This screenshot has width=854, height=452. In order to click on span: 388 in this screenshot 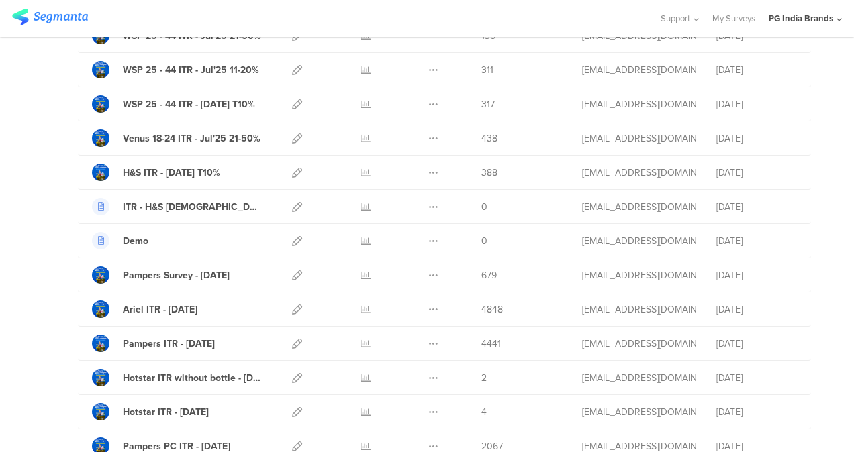, I will do `click(489, 173)`.